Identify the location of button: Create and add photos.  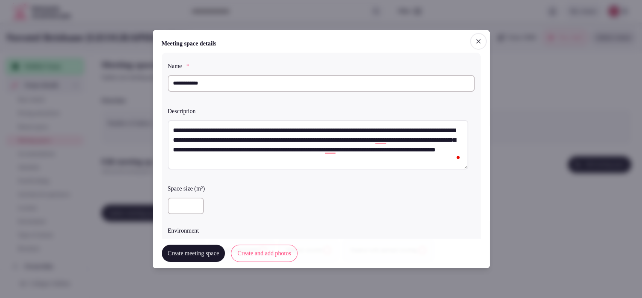
(264, 254).